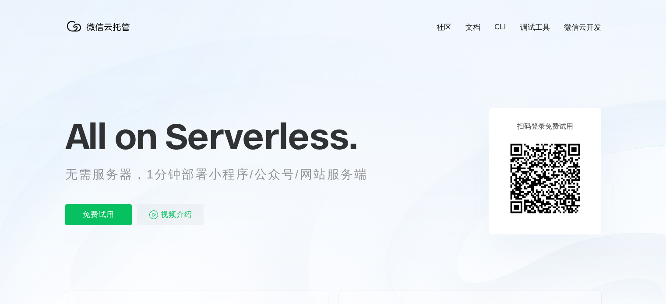  Describe the element at coordinates (100, 26) in the screenshot. I see `img: 微信云托管` at that location.